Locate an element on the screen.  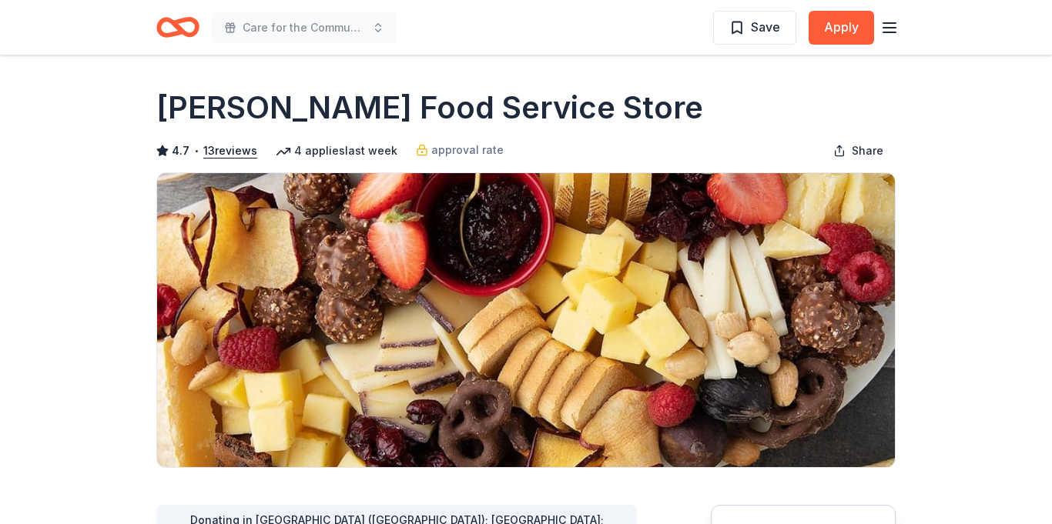
button: 13reviews is located at coordinates (230, 151).